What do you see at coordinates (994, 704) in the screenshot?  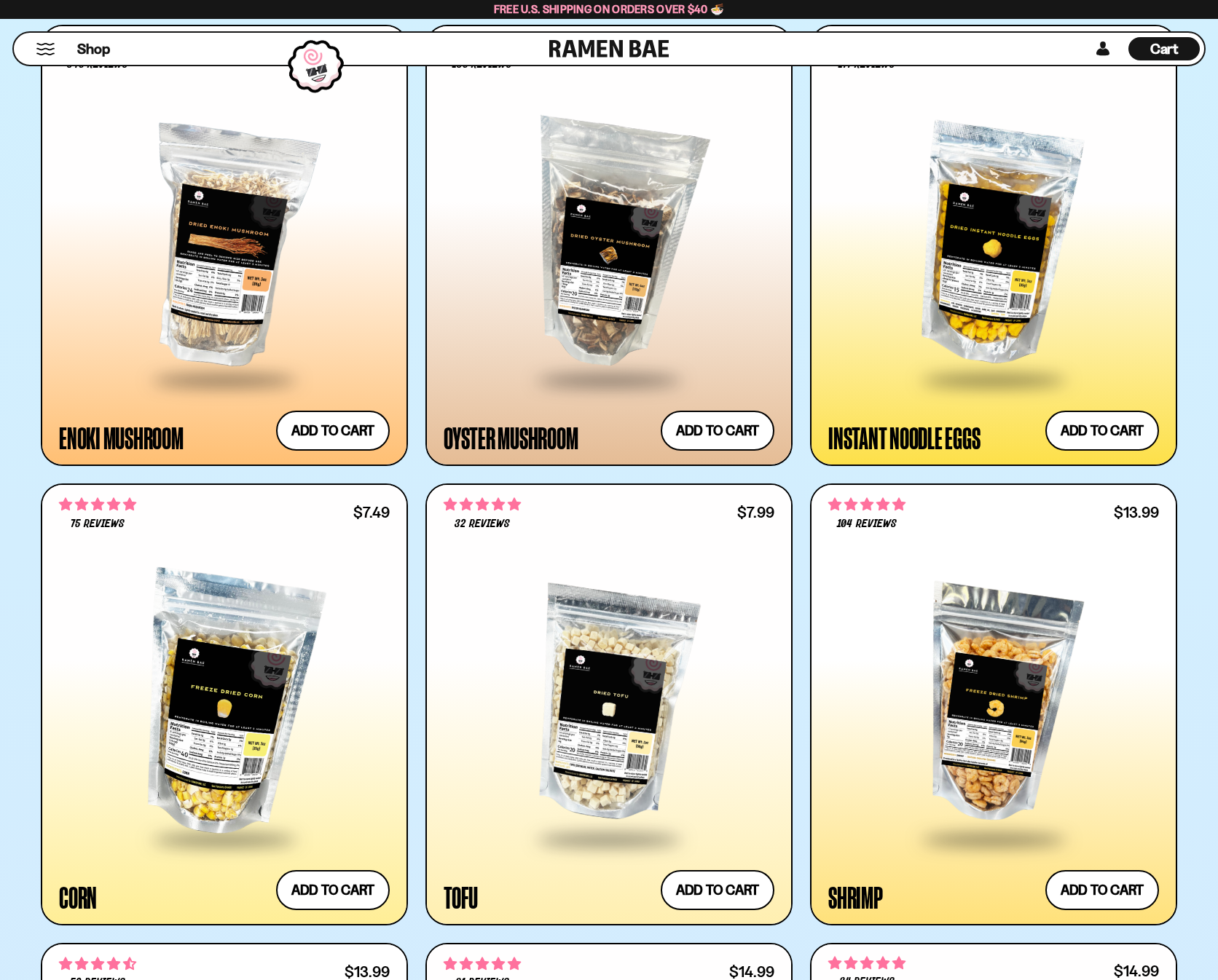 I see `a: 4.90 stars 104 reviews $13.99 Shrimp Add to cart` at bounding box center [994, 704].